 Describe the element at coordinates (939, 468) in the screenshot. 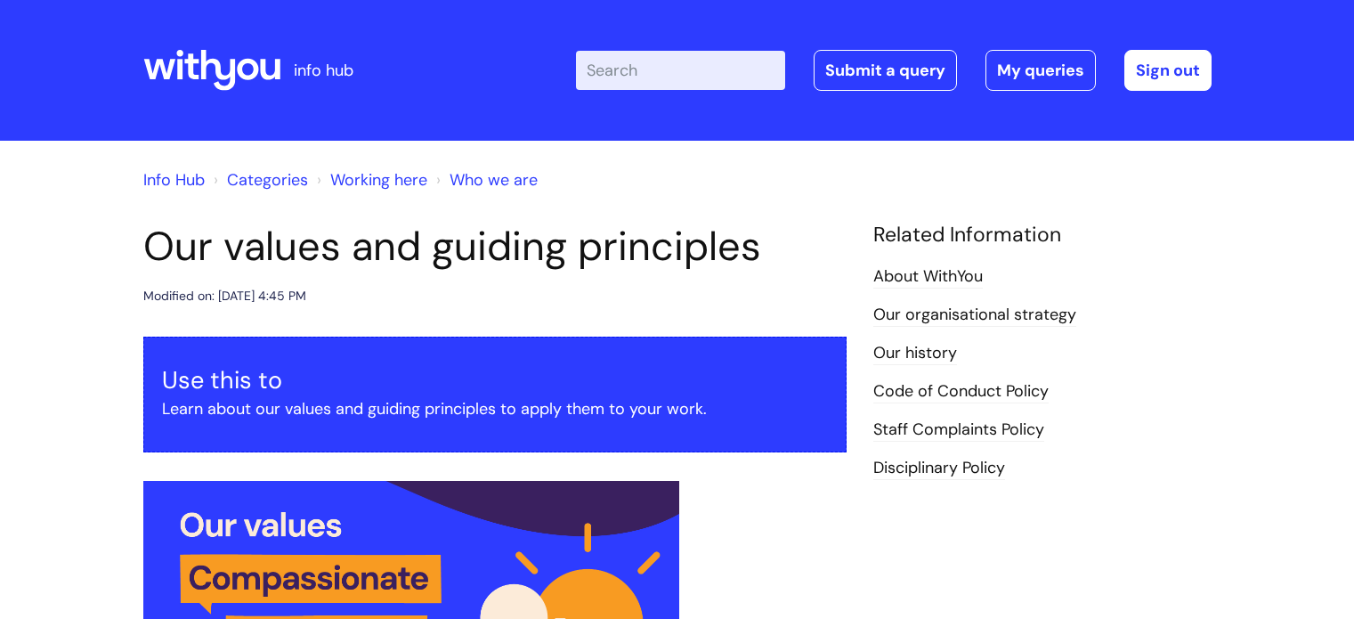

I see `a: Disciplinary Policy` at that location.